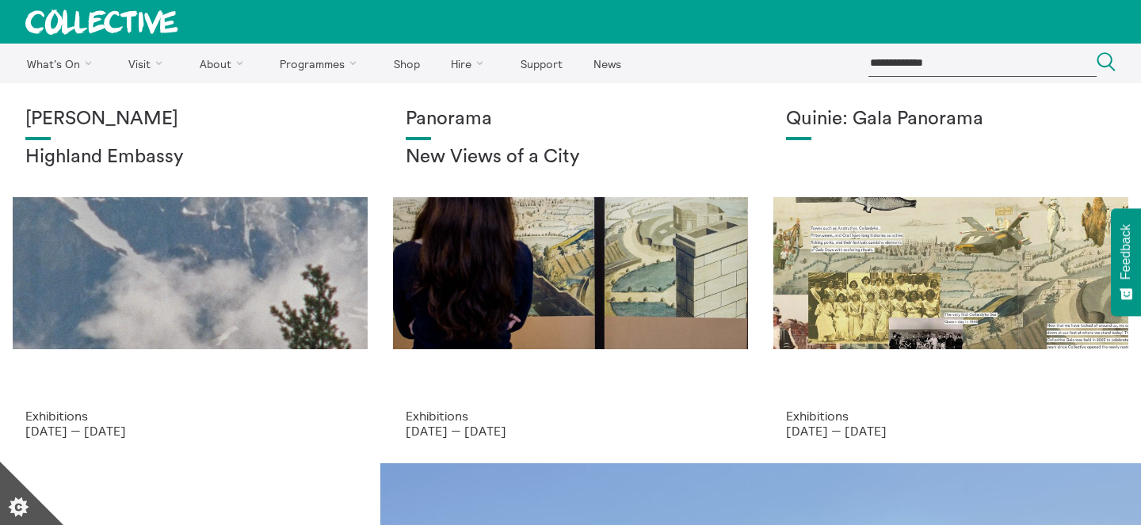 This screenshot has height=525, width=1141. What do you see at coordinates (190, 158) in the screenshot?
I see `h2: Highland Embassy` at bounding box center [190, 158].